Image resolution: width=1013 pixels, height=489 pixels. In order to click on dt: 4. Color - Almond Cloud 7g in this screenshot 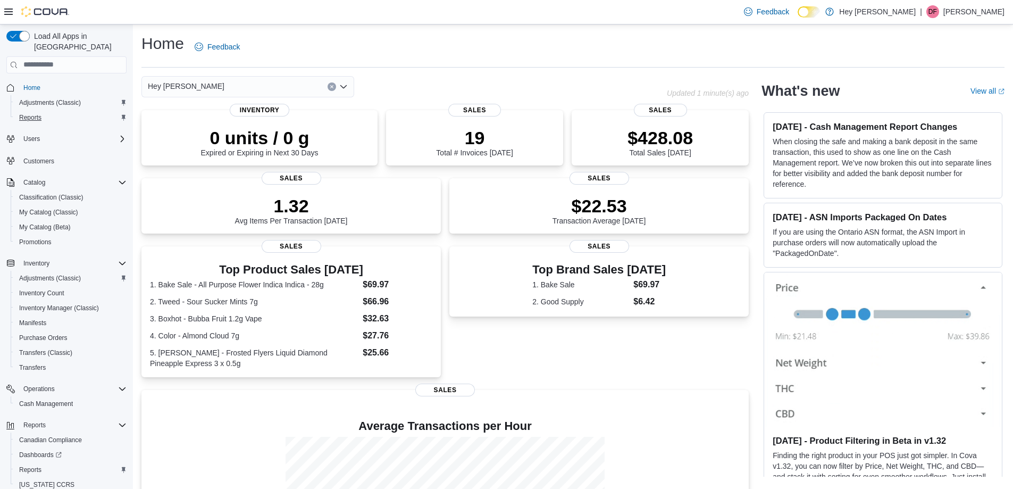, I will do `click(254, 336)`.